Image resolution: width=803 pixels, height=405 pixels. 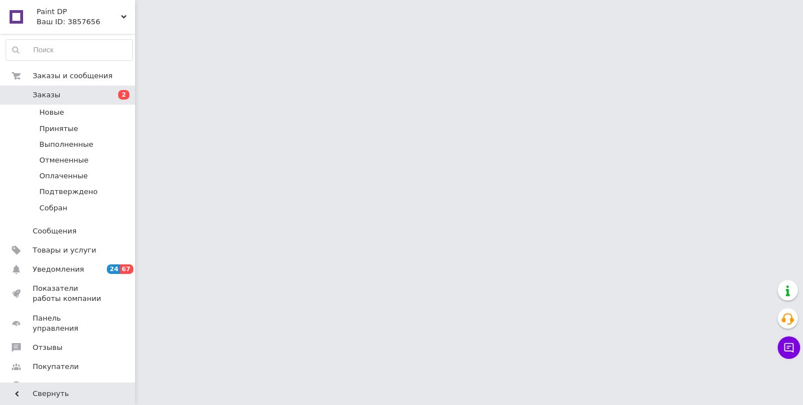 I want to click on span: Собран, so click(x=53, y=208).